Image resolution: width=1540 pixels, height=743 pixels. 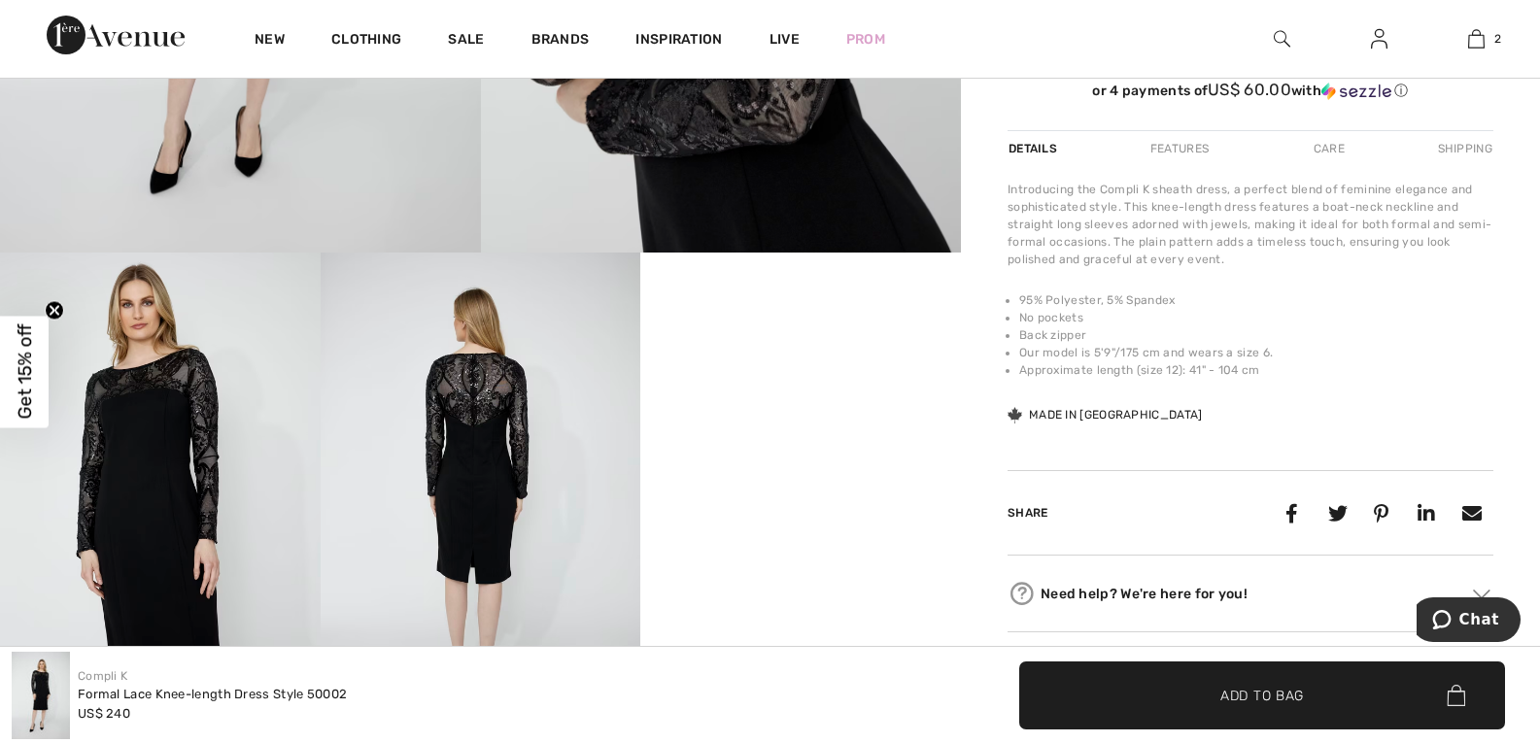 What do you see at coordinates (1250, 594) in the screenshot?
I see `div: Need help? We're here for you!` at bounding box center [1250, 594].